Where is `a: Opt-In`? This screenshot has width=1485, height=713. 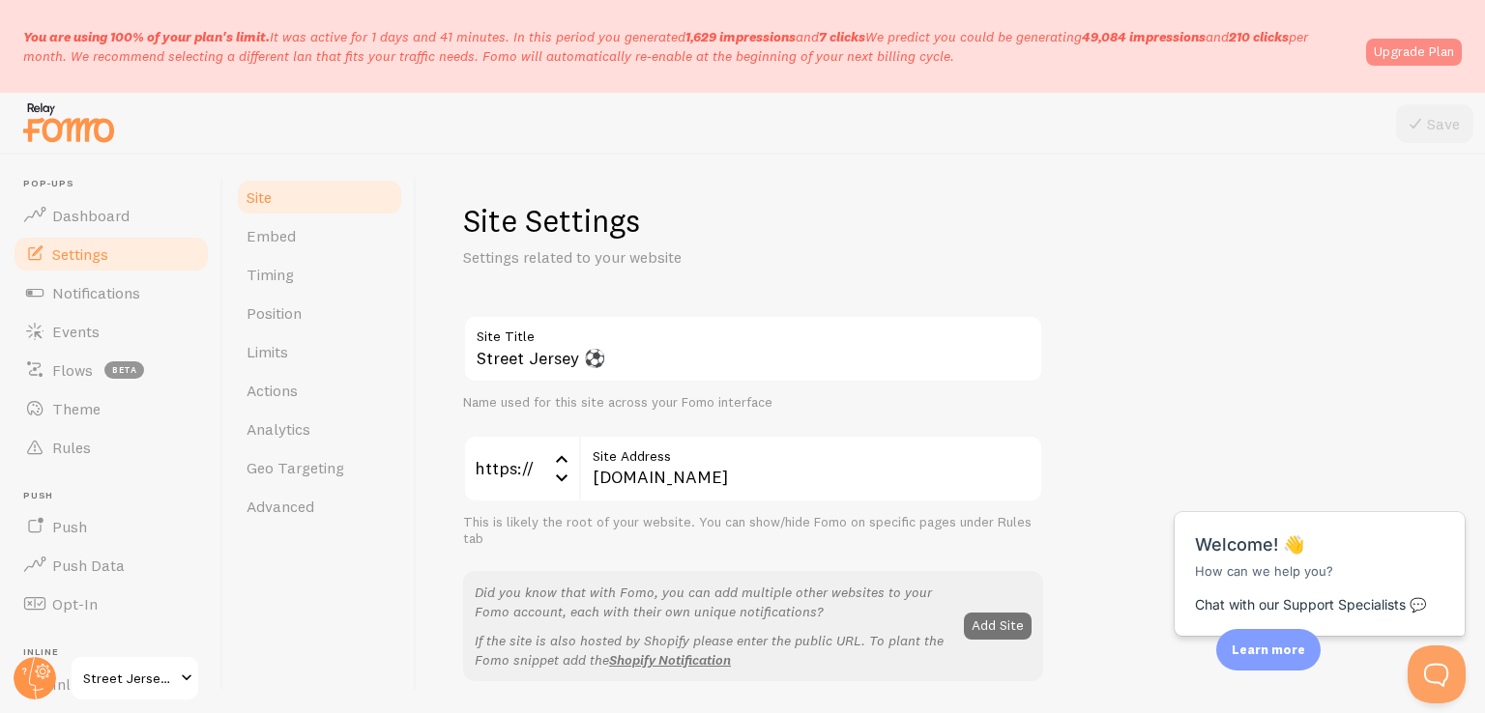 a: Opt-In is located at coordinates (111, 604).